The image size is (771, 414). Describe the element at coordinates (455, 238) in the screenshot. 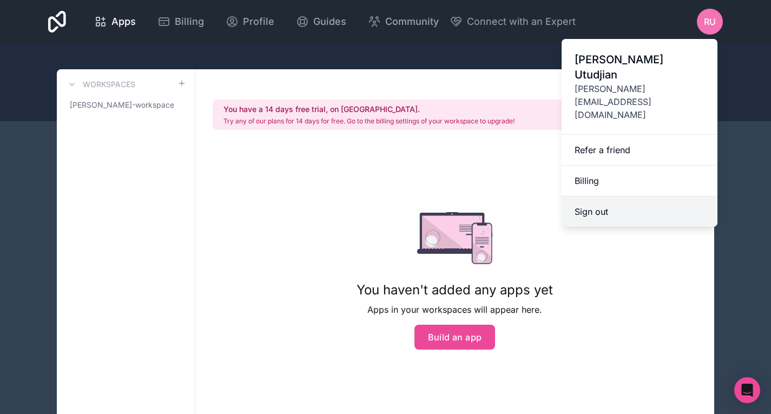

I see `img: empty state` at that location.